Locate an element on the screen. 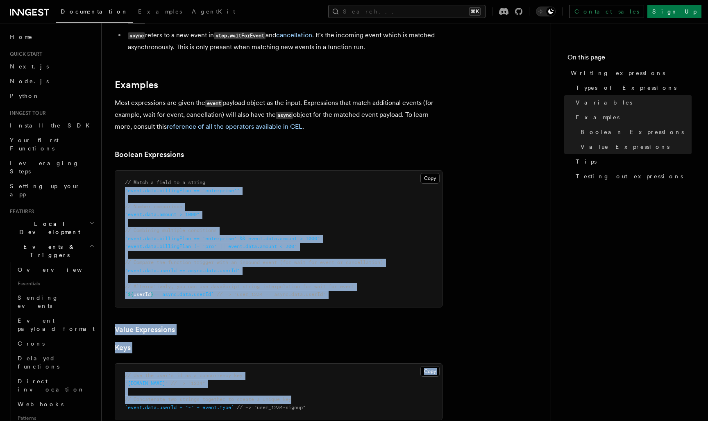 The image size is (708, 421). a: Home is located at coordinates (51, 37).